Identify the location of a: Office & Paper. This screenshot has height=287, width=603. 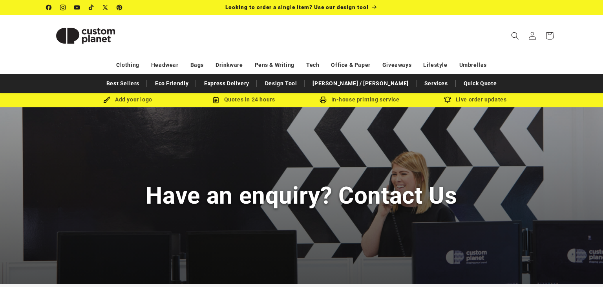
(351, 65).